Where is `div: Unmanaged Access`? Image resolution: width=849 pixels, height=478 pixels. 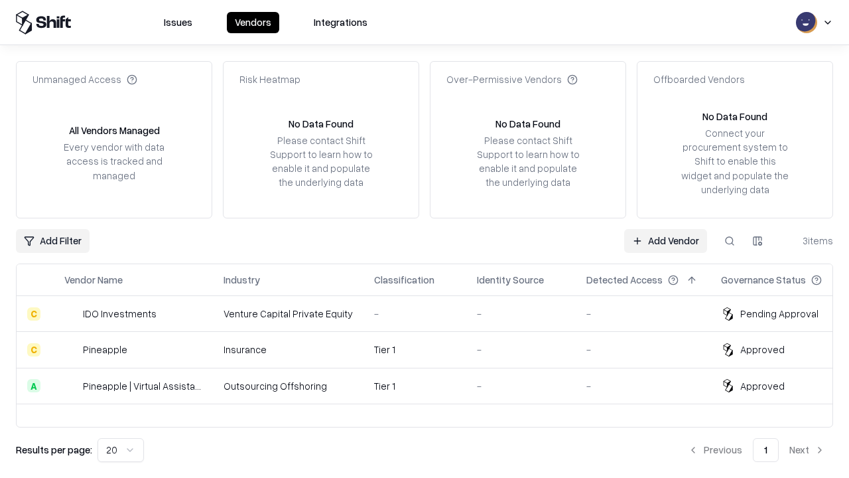
div: Unmanaged Access is located at coordinates (85, 79).